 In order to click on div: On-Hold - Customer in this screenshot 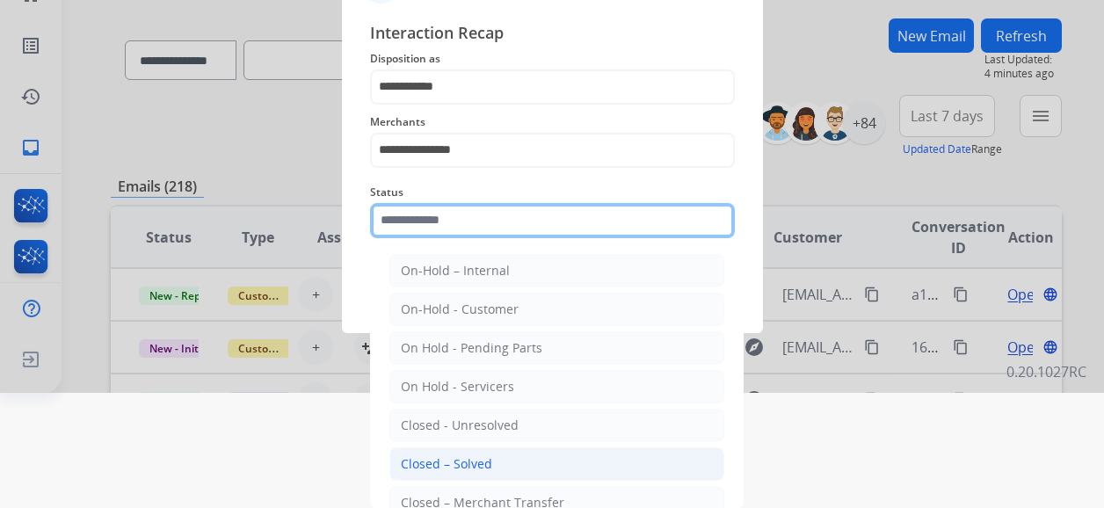, I will do `click(460, 309)`.